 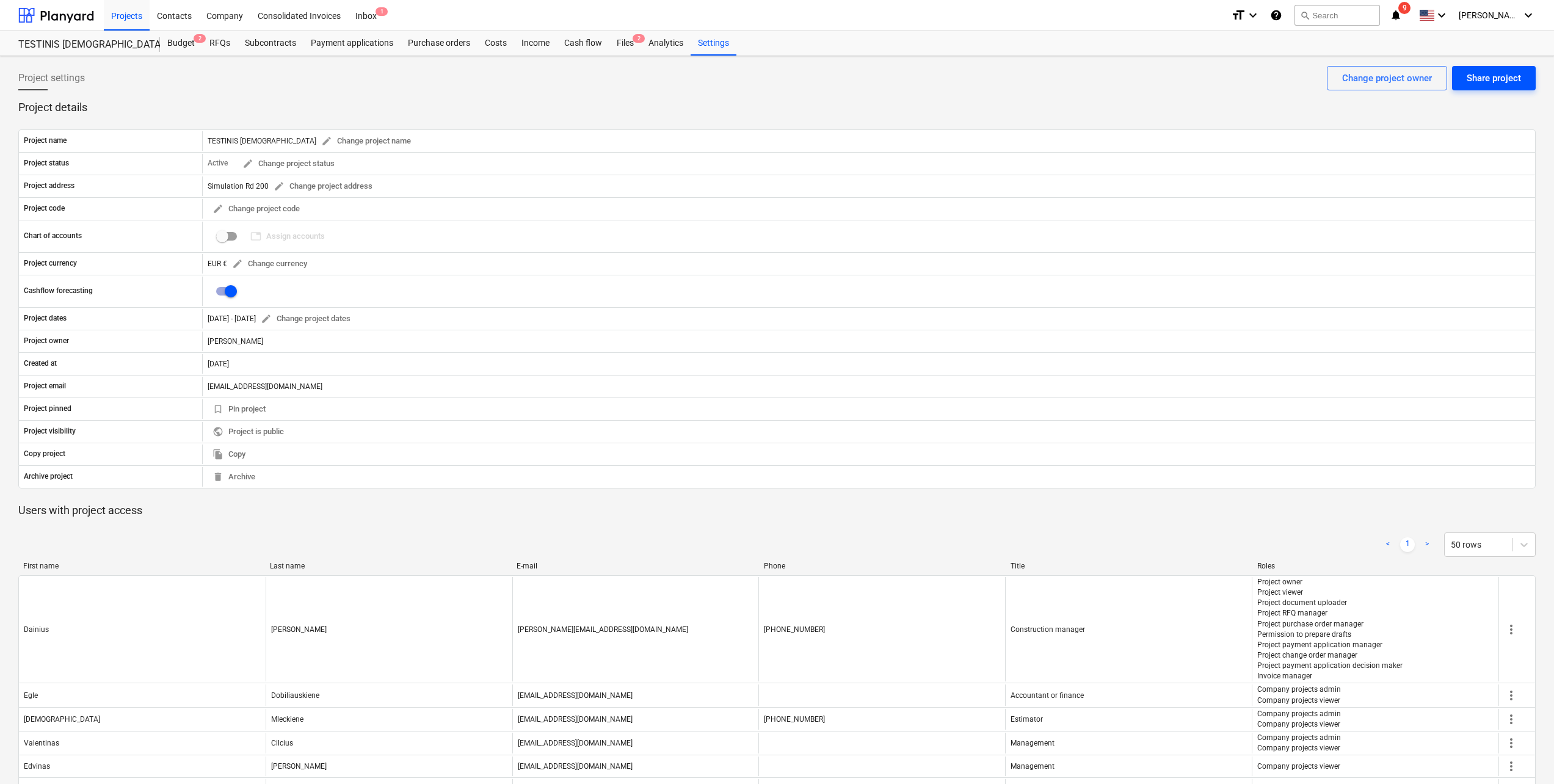 What do you see at coordinates (535, 43) in the screenshot?
I see `div: Income` at bounding box center [535, 43].